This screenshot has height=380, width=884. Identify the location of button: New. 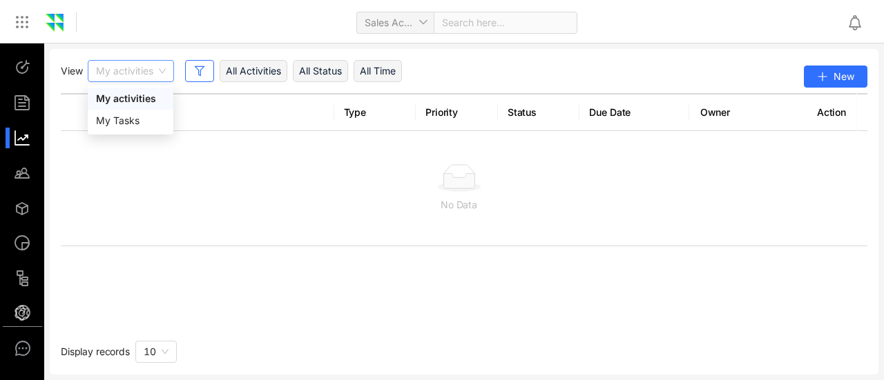
(835, 77).